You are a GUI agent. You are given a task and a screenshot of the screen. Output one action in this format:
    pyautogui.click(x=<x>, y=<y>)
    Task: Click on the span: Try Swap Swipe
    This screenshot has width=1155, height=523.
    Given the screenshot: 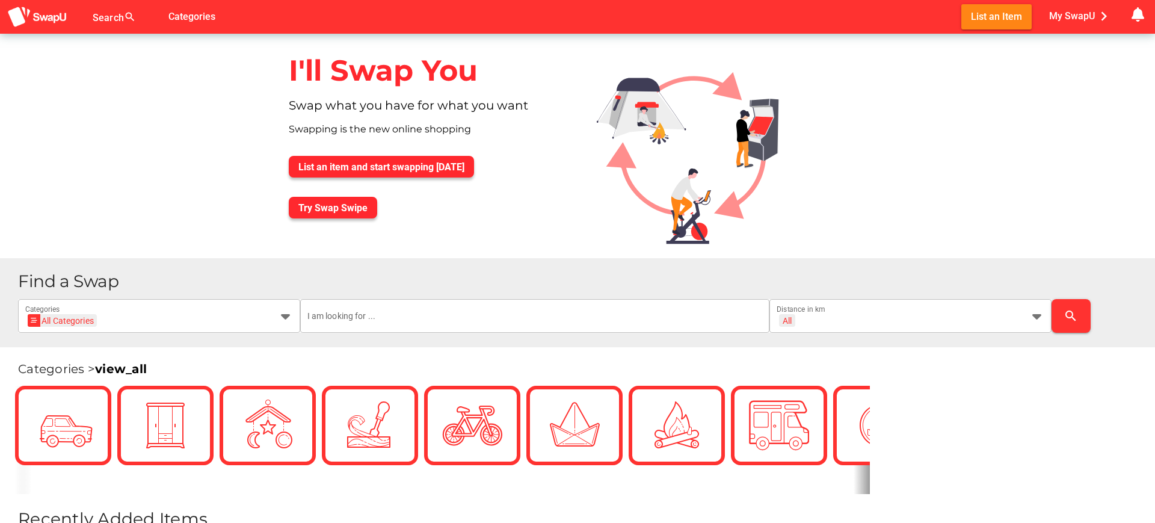 What is the action you would take?
    pyautogui.click(x=333, y=208)
    